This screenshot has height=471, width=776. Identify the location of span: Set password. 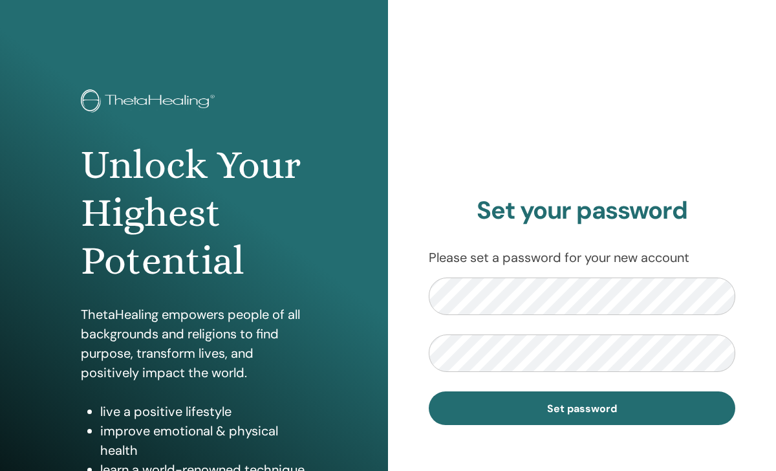
(582, 408).